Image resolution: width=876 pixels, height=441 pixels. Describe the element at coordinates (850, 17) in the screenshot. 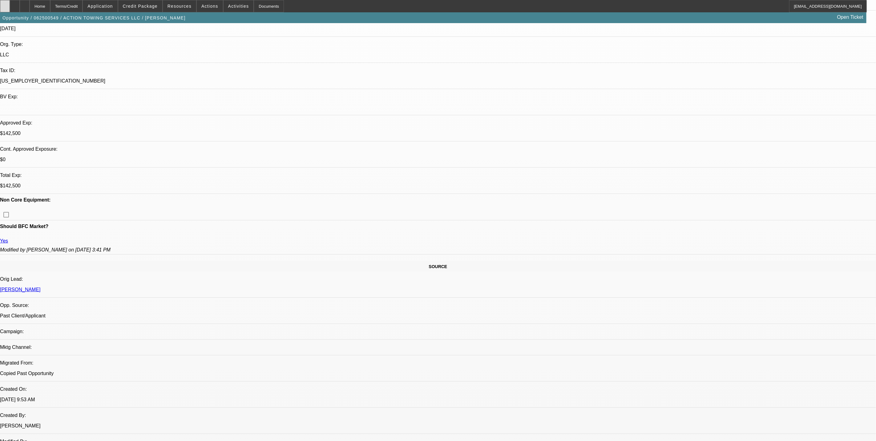

I see `a: Open Ticket` at that location.